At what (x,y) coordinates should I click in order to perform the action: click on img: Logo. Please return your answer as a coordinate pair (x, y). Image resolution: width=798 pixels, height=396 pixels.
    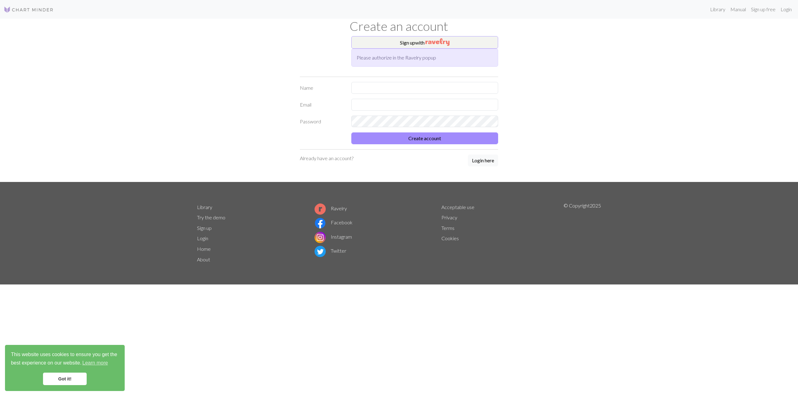
    Looking at the image, I should click on (29, 10).